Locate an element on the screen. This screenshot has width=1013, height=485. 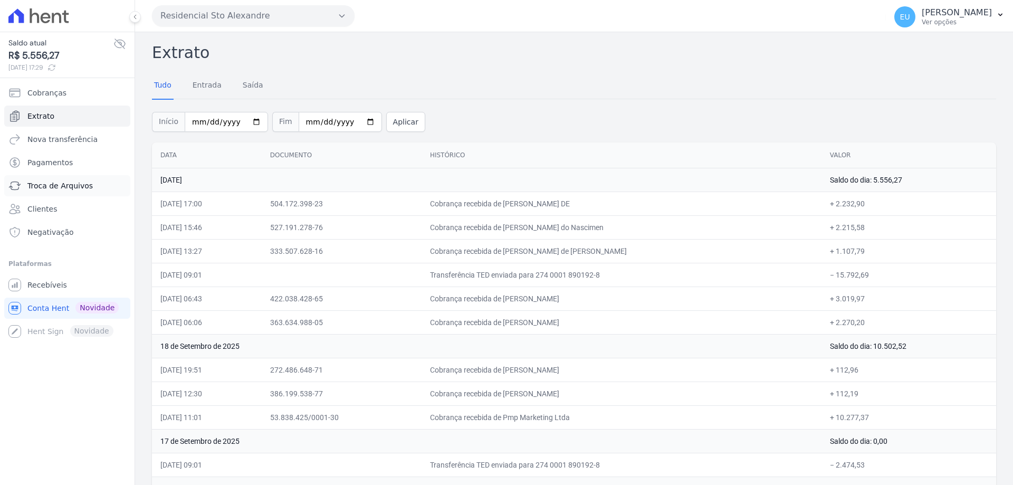
a: Pagamentos is located at coordinates (67, 163).